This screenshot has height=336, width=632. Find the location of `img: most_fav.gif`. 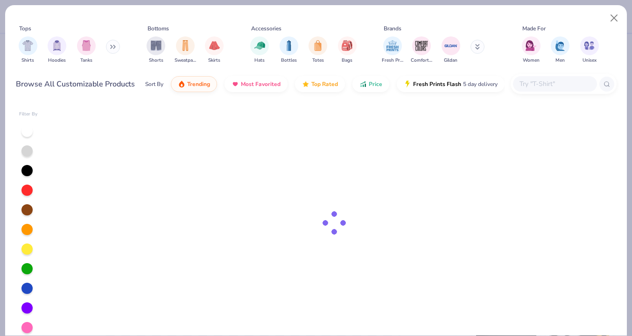

img: most_fav.gif is located at coordinates (235, 84).